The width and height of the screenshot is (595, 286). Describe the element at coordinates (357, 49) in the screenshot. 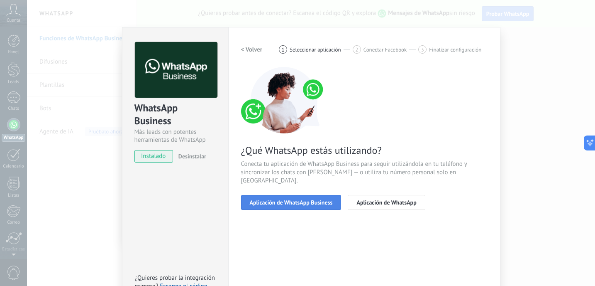

I see `span: 2` at that location.